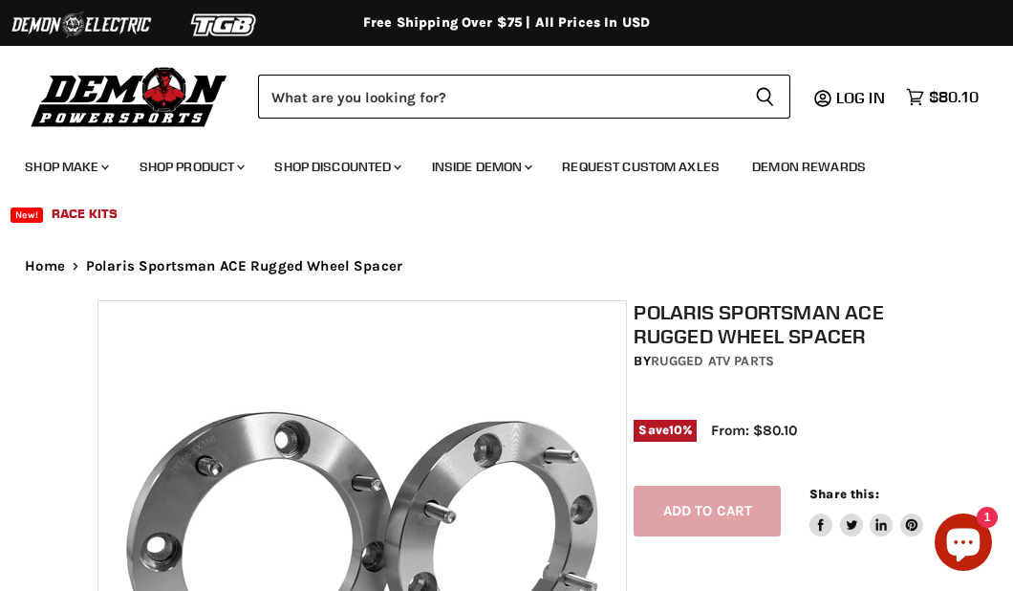 The width and height of the screenshot is (1013, 591). Describe the element at coordinates (81, 25) in the screenshot. I see `img: Demon Electric Logo 2` at that location.